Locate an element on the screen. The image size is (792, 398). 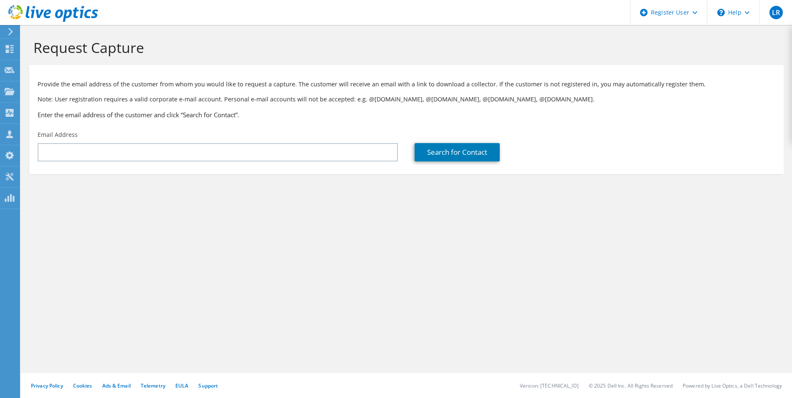
a: EULA is located at coordinates (182, 386).